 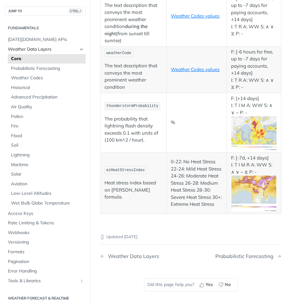 What do you see at coordinates (47, 97) in the screenshot?
I see `a: Advanced Precipitation` at bounding box center [47, 97].